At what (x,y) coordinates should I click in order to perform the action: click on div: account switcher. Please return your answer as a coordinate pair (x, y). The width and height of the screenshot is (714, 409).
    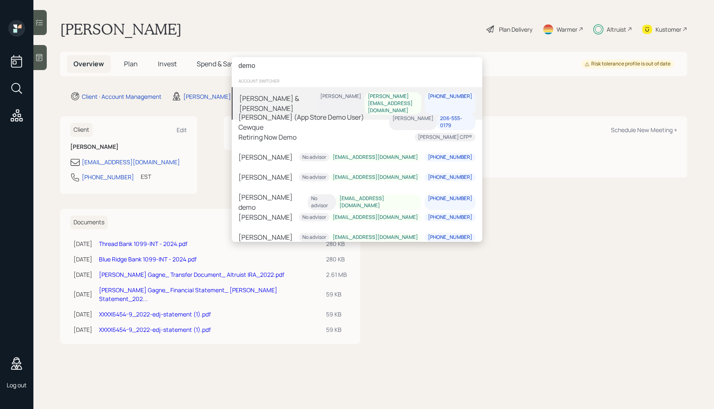
    Looking at the image, I should click on (357, 81).